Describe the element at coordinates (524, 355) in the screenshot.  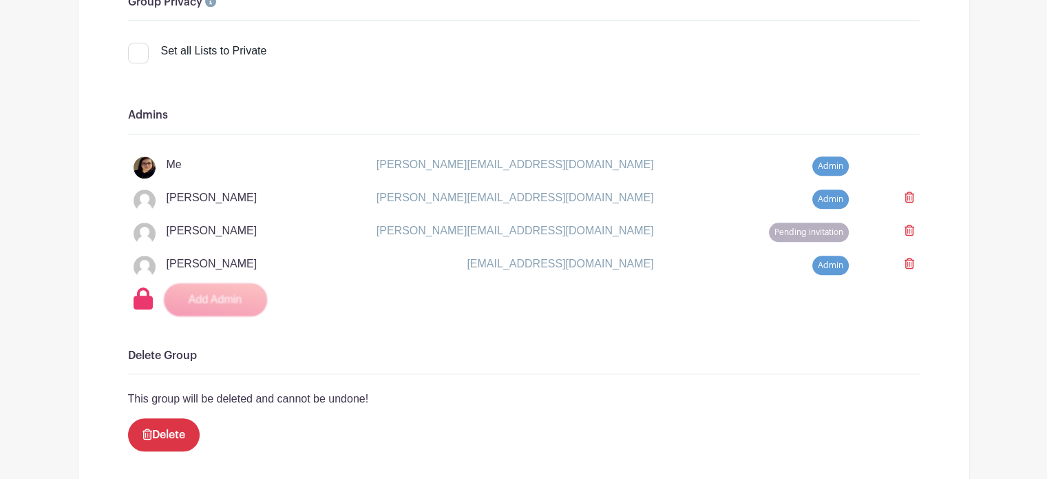
I see `h6: Delete Group` at that location.